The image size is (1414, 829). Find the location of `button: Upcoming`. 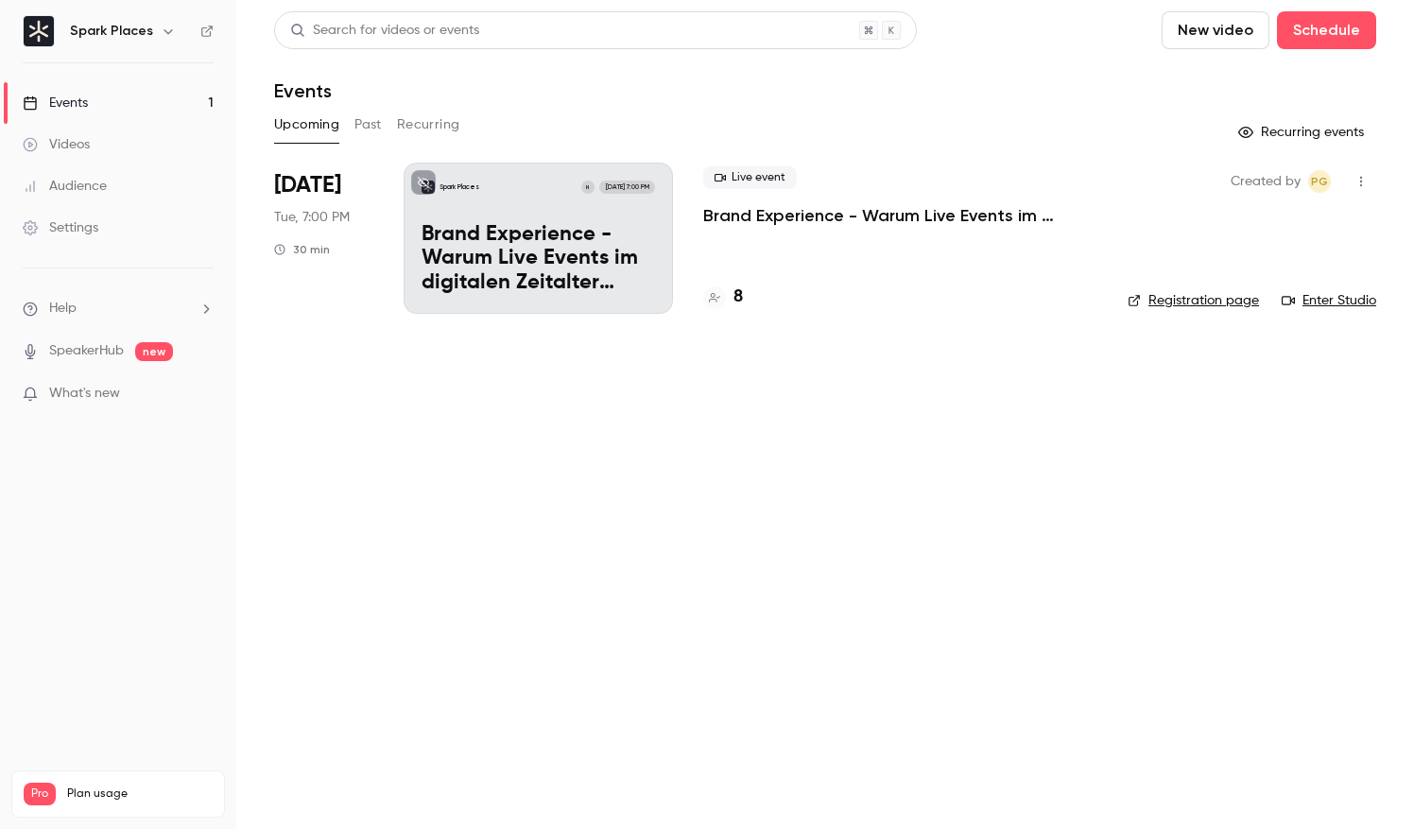

button: Upcoming is located at coordinates (306, 125).